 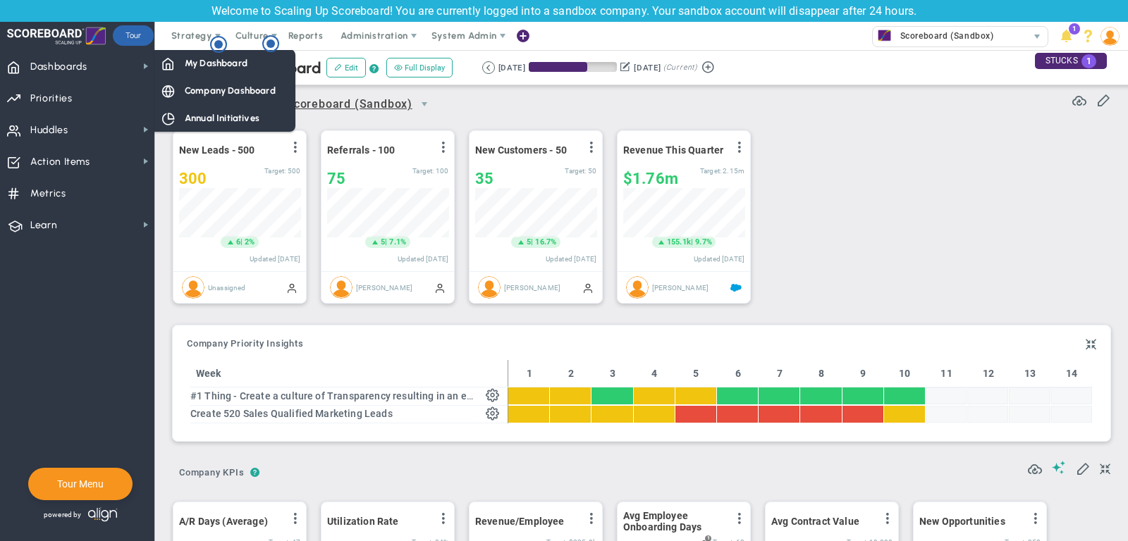 I want to click on span: 100, so click(x=442, y=171).